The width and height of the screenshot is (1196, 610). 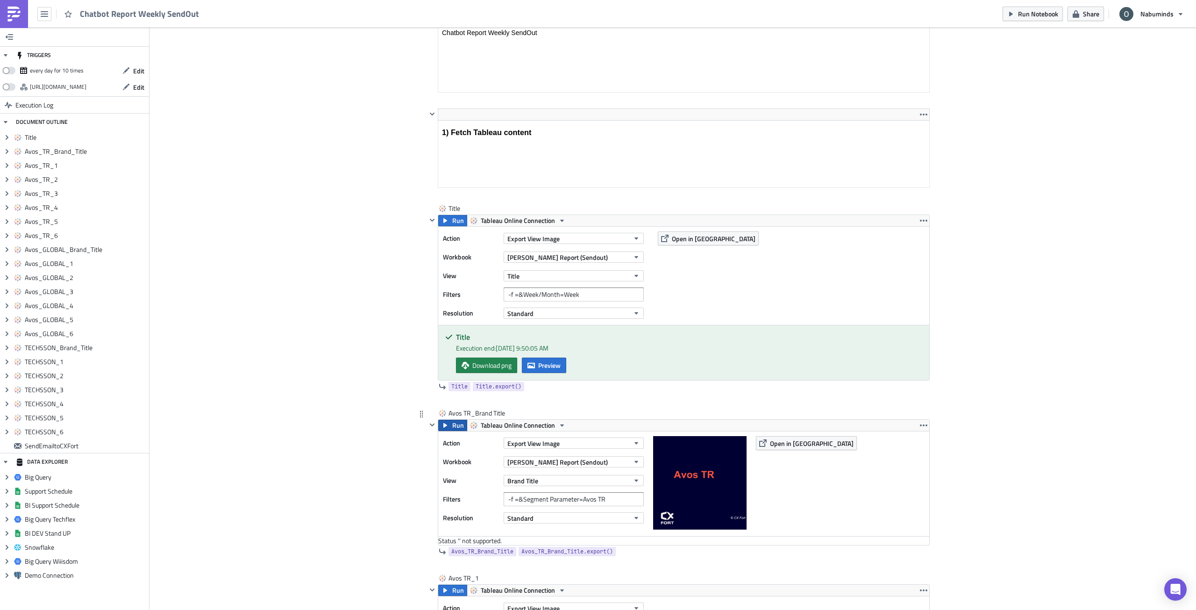 What do you see at coordinates (42, 462) in the screenshot?
I see `div: DATA EXPLORER` at bounding box center [42, 462].